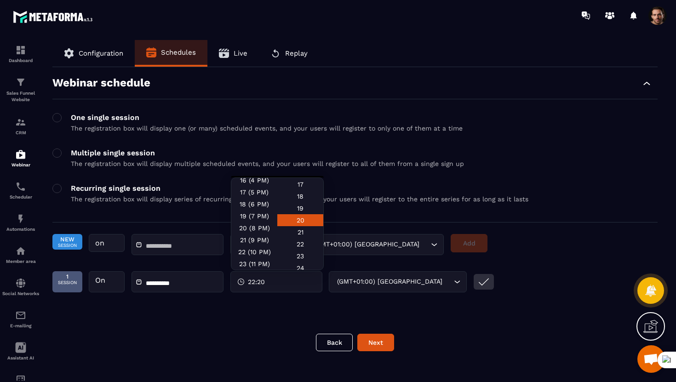  I want to click on span: Replay, so click(296, 53).